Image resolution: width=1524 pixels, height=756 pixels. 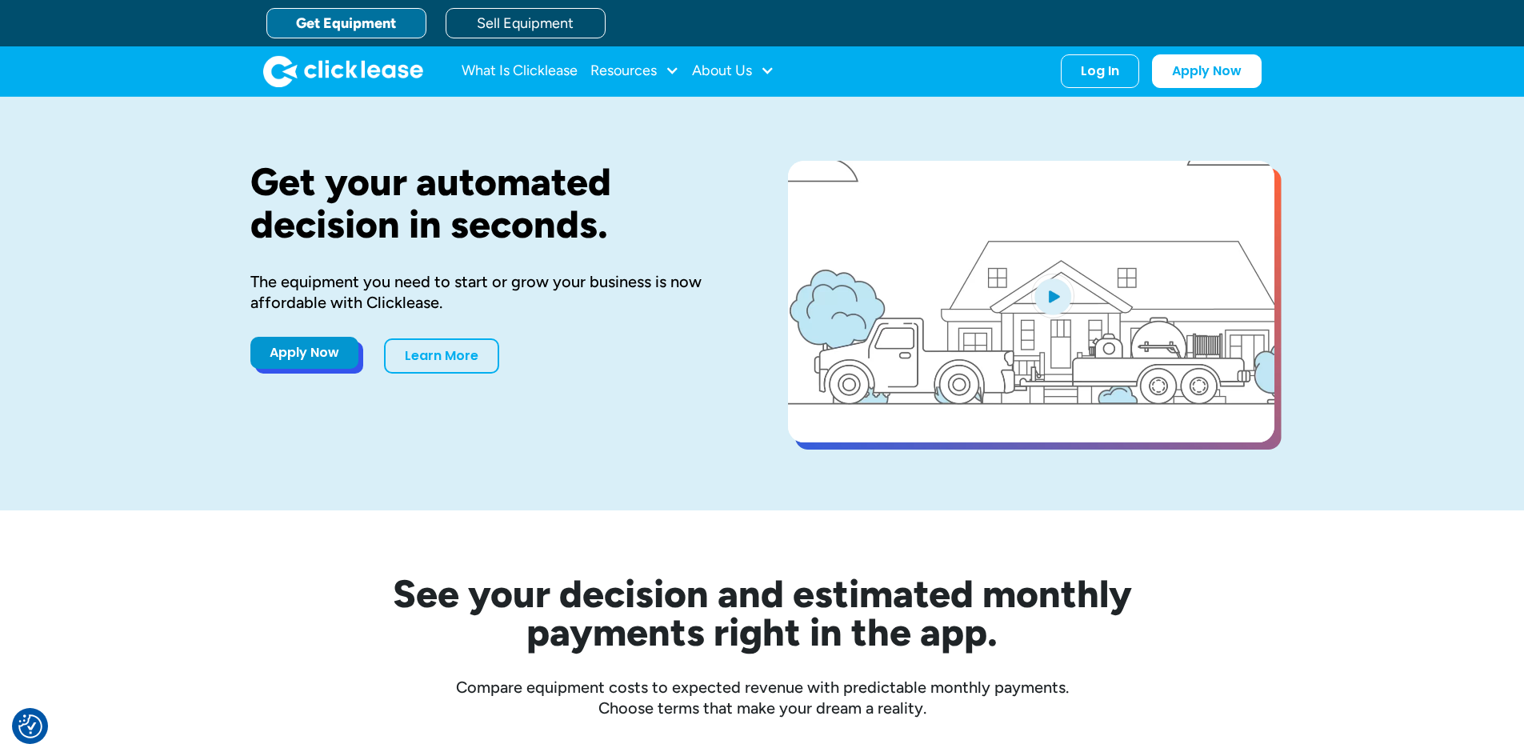 I want to click on img: Revisit consent button, so click(x=30, y=726).